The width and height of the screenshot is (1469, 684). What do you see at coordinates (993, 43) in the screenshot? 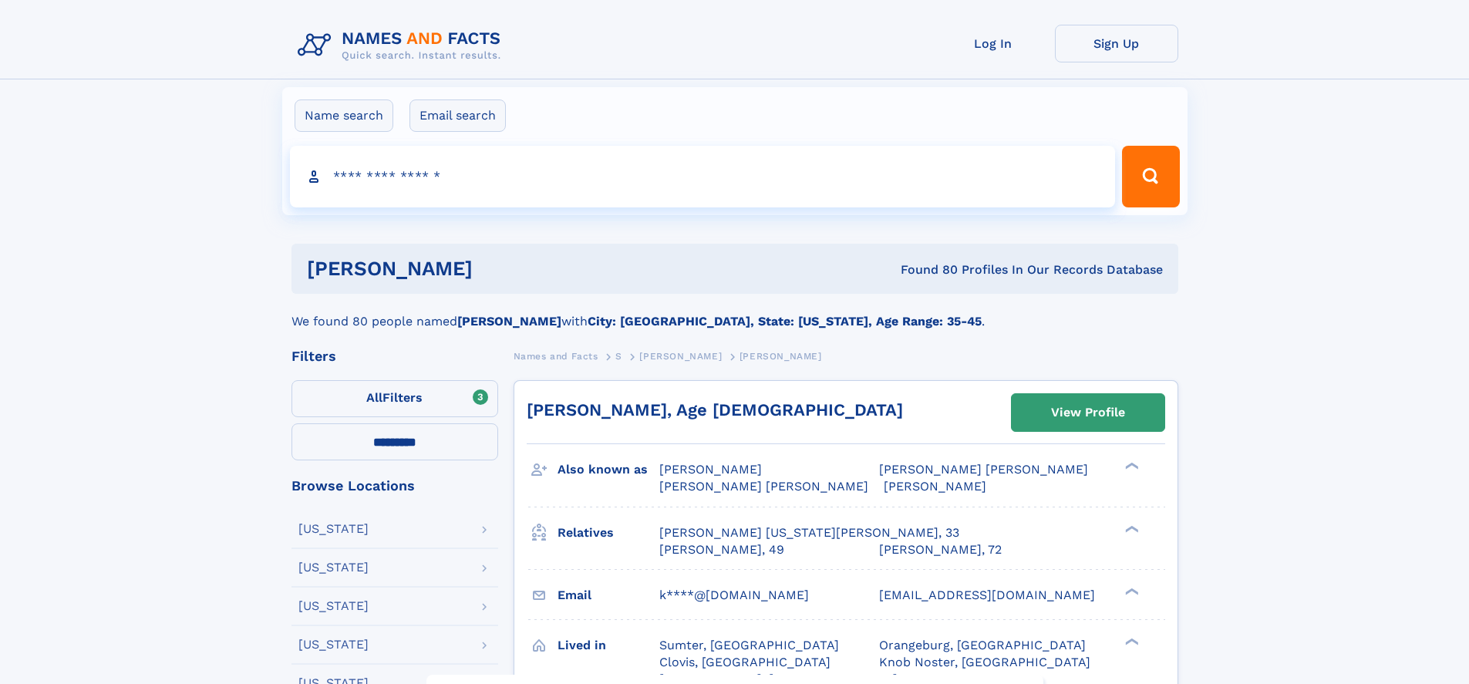
I see `a: Log In` at bounding box center [993, 43].